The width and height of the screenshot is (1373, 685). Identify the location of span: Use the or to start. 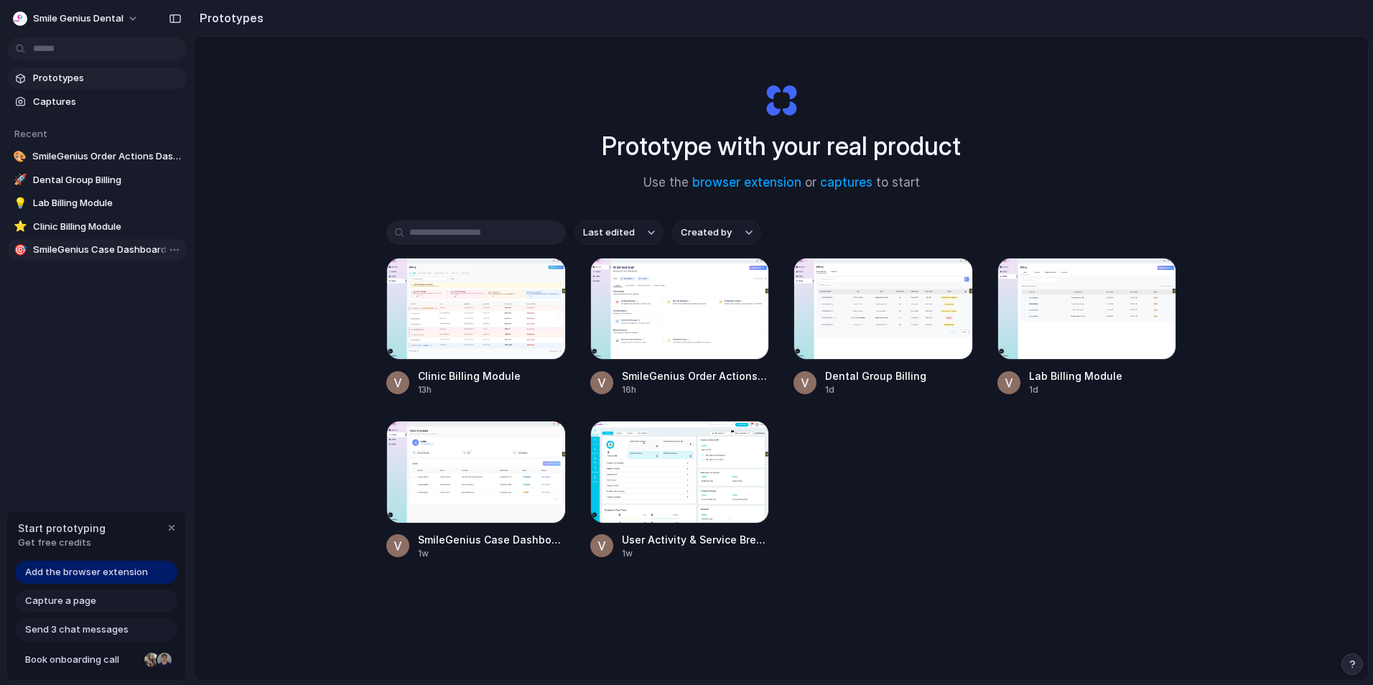
(782, 183).